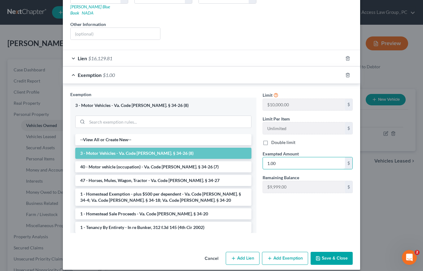 The width and height of the screenshot is (423, 271). I want to click on a: NADA, so click(88, 13).